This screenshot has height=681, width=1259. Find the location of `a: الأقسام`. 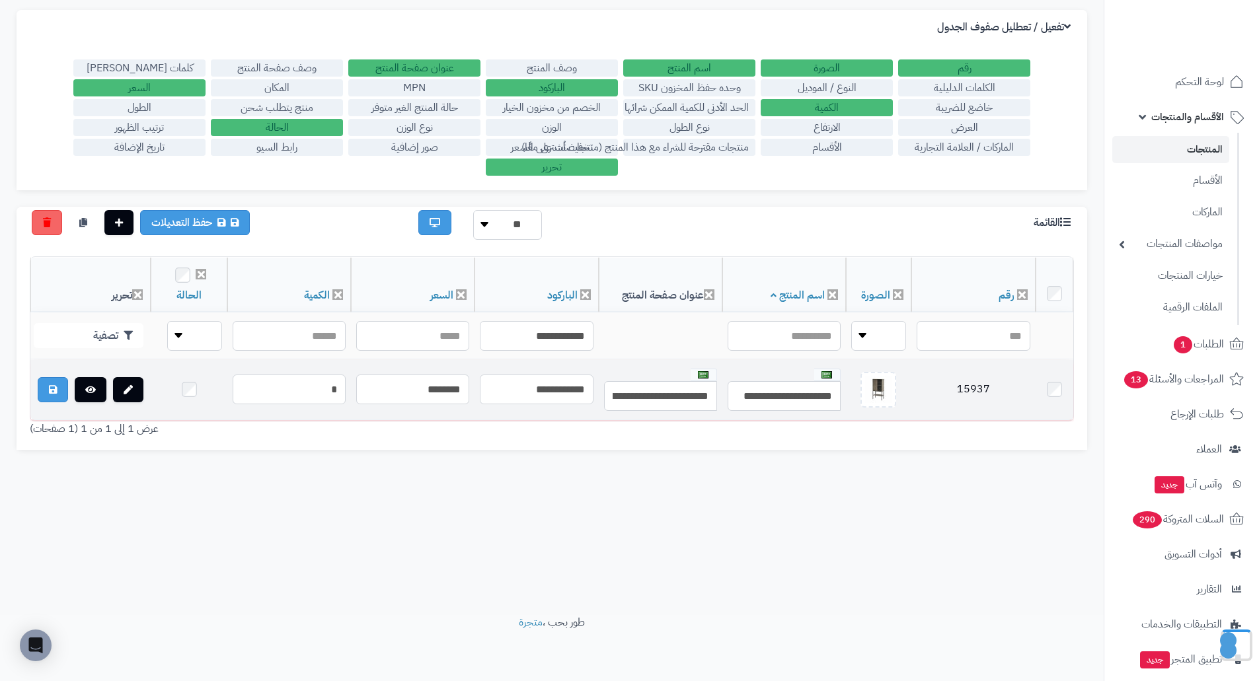

a: الأقسام is located at coordinates (1170, 180).